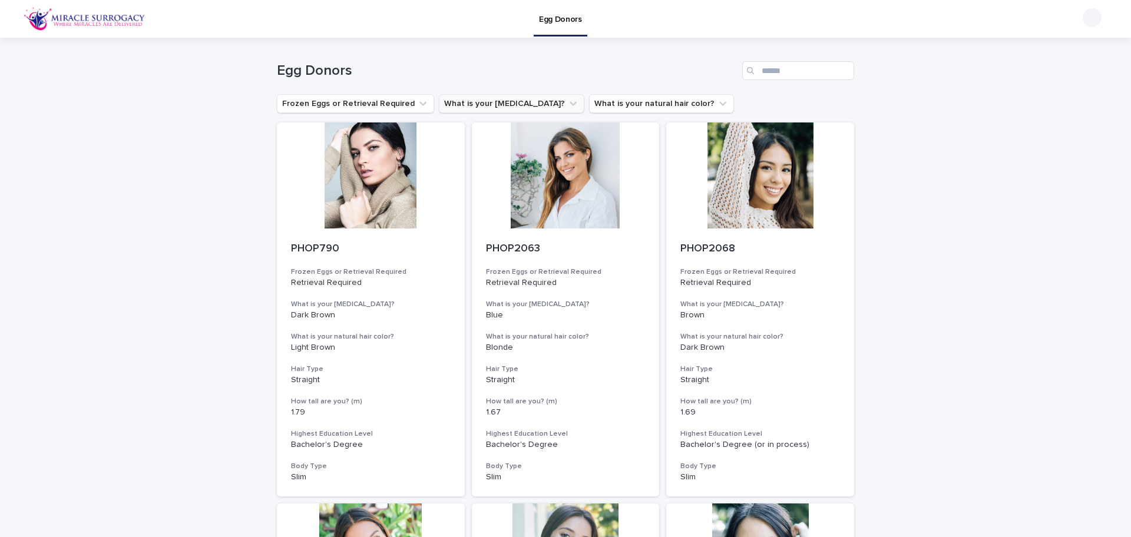 The height and width of the screenshot is (537, 1131). I want to click on p: 1.69, so click(760, 412).